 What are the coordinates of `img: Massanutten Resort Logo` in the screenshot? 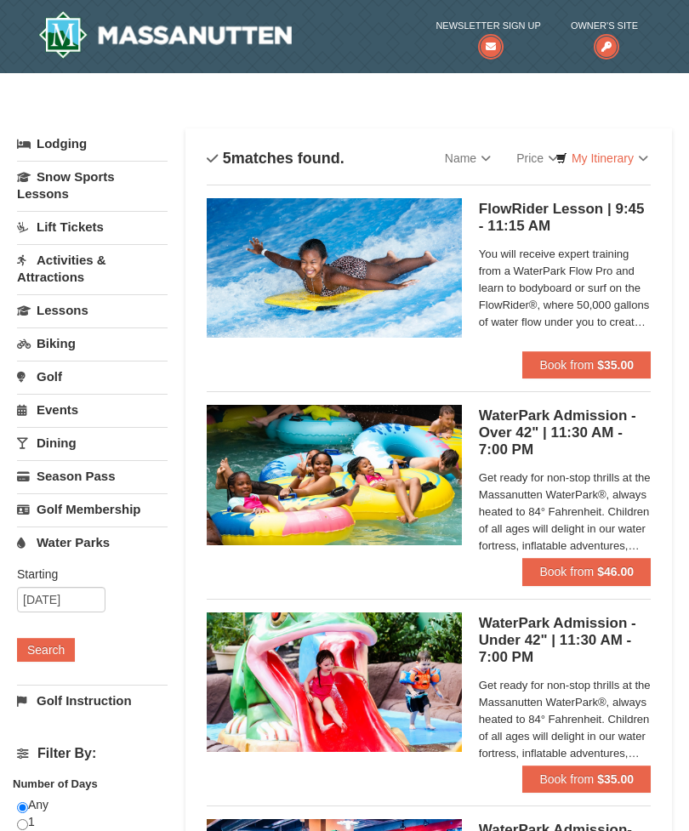 It's located at (165, 35).